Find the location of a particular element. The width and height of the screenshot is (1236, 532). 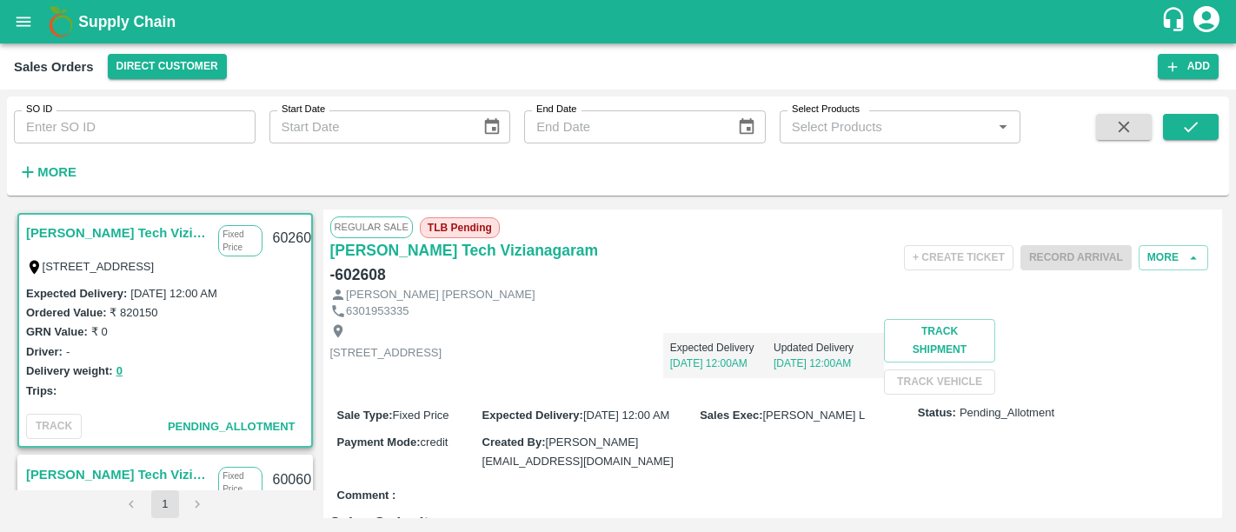

label: Trips: is located at coordinates (41, 390).